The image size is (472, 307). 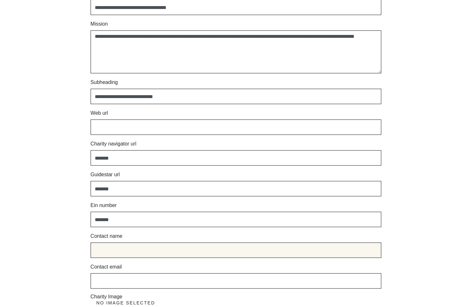 What do you see at coordinates (126, 302) in the screenshot?
I see `h4: No Image Selected` at bounding box center [126, 302].